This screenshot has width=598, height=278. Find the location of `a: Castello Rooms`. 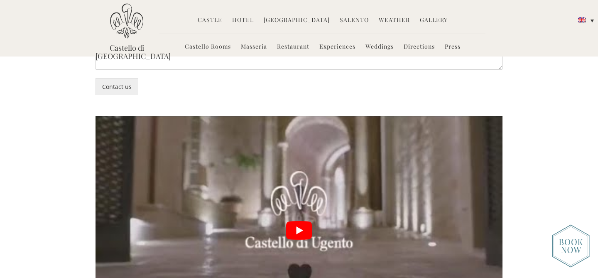

a: Castello Rooms is located at coordinates (208, 47).